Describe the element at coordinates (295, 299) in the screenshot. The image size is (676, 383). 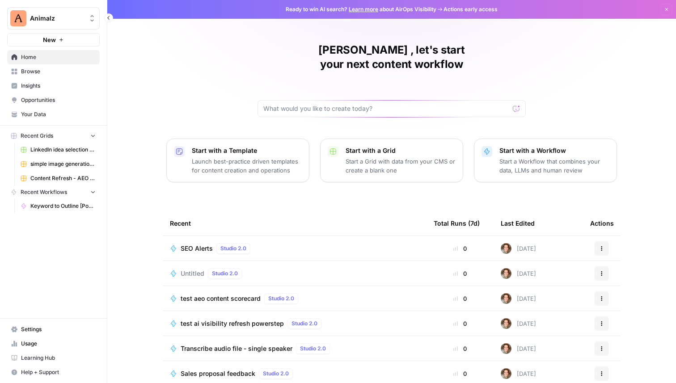
I see `a: test aeo content scorecardStudio 2.0` at that location.